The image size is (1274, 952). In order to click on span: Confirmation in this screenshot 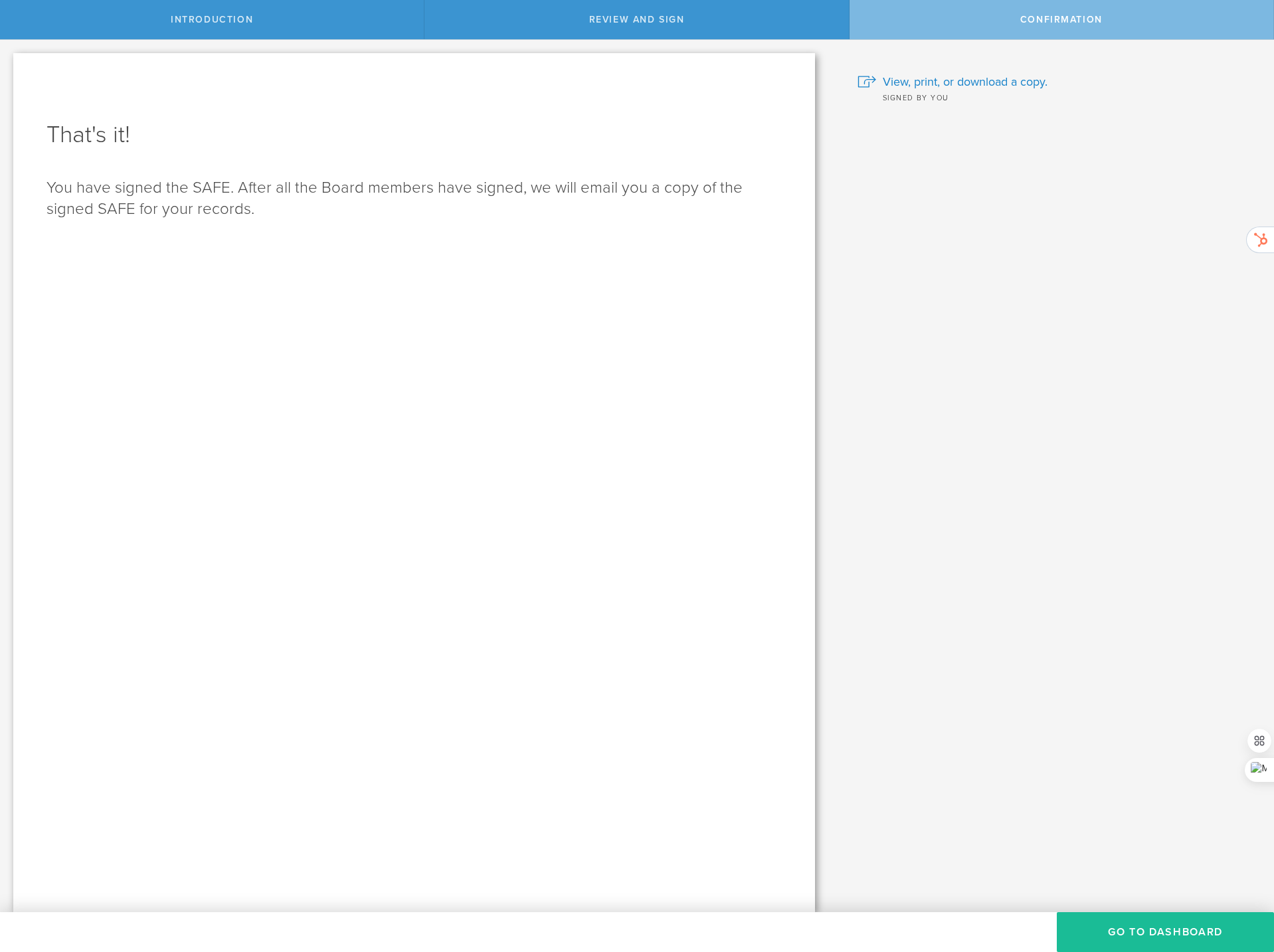, I will do `click(1061, 19)`.